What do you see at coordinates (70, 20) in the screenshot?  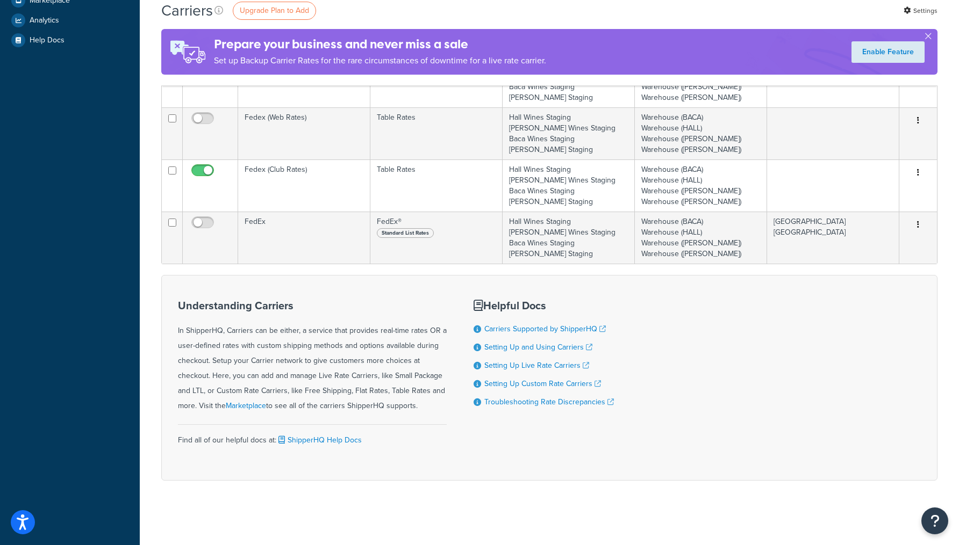 I see `li: Analytics` at bounding box center [70, 20].